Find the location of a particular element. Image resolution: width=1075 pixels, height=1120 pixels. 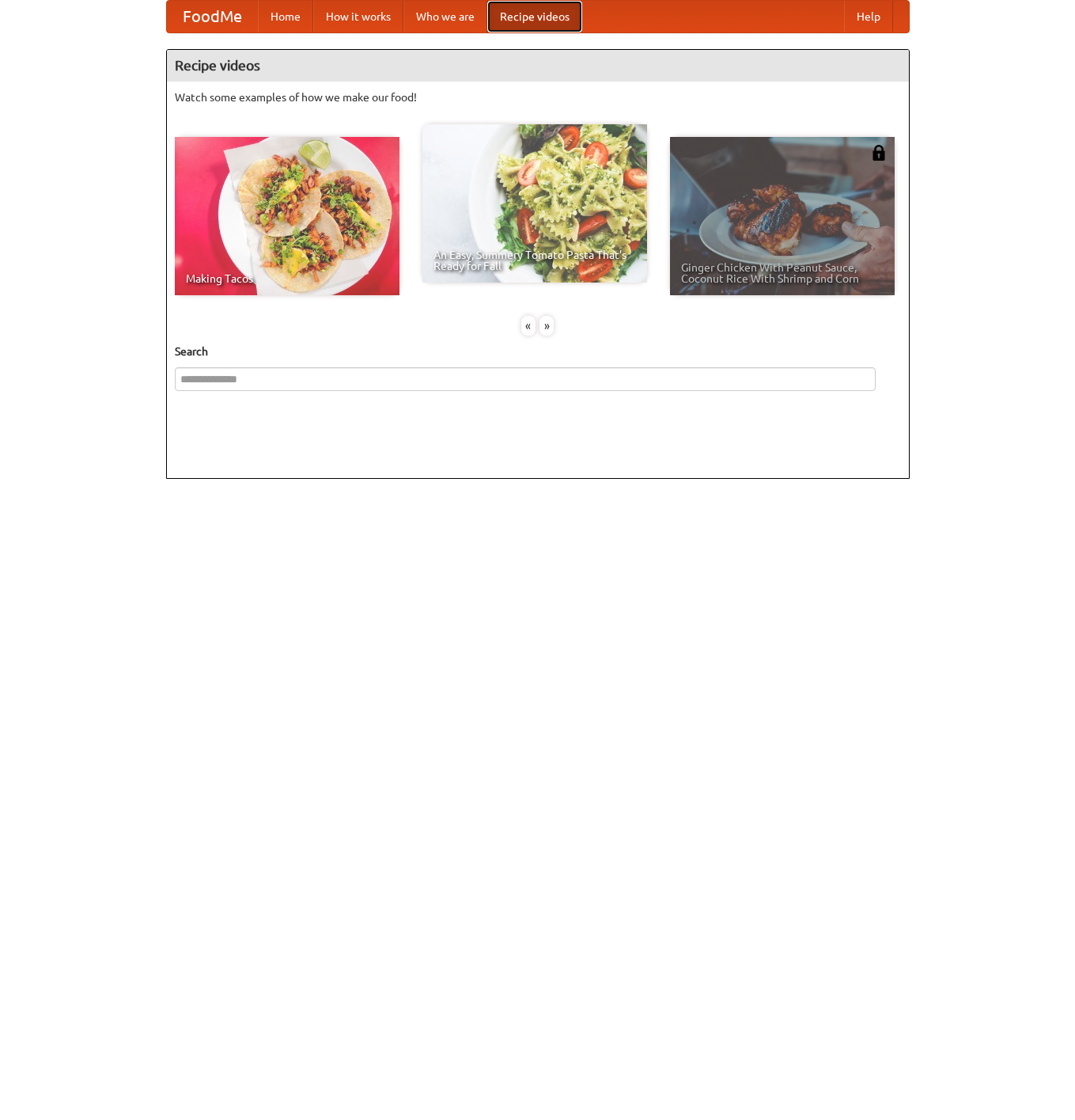

img: 483408.png is located at coordinates (879, 153).